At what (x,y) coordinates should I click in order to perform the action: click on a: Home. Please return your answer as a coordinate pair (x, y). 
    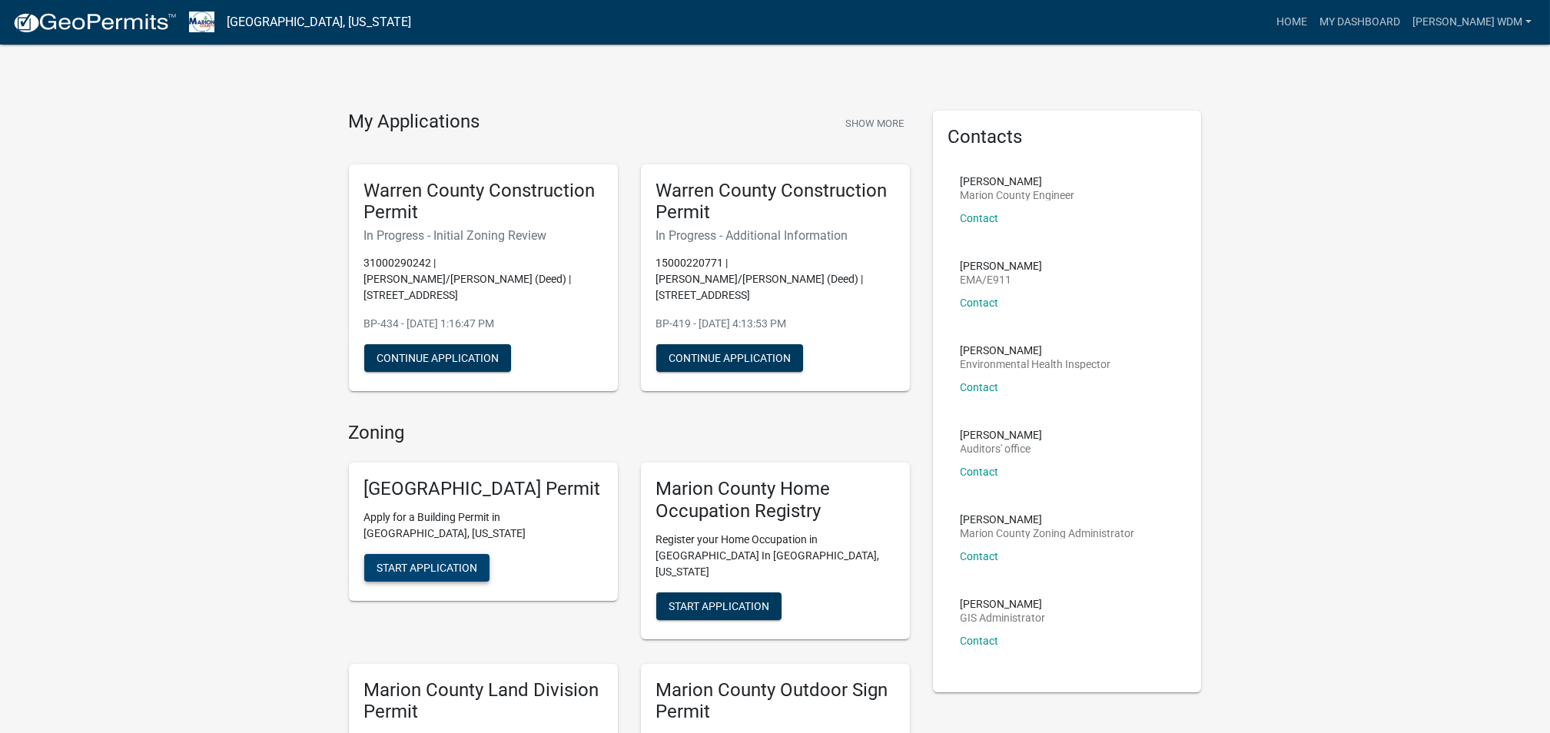
    Looking at the image, I should click on (1292, 22).